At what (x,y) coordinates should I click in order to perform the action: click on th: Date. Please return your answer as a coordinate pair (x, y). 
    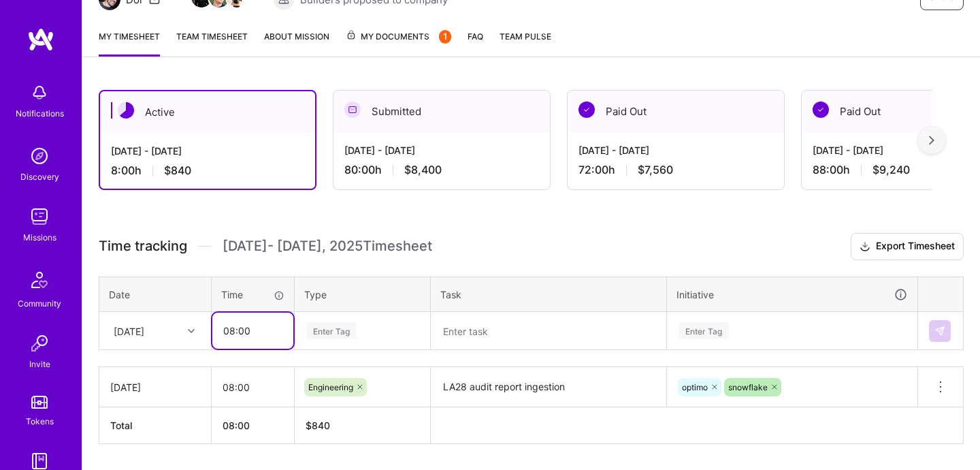
    Looking at the image, I should click on (155, 294).